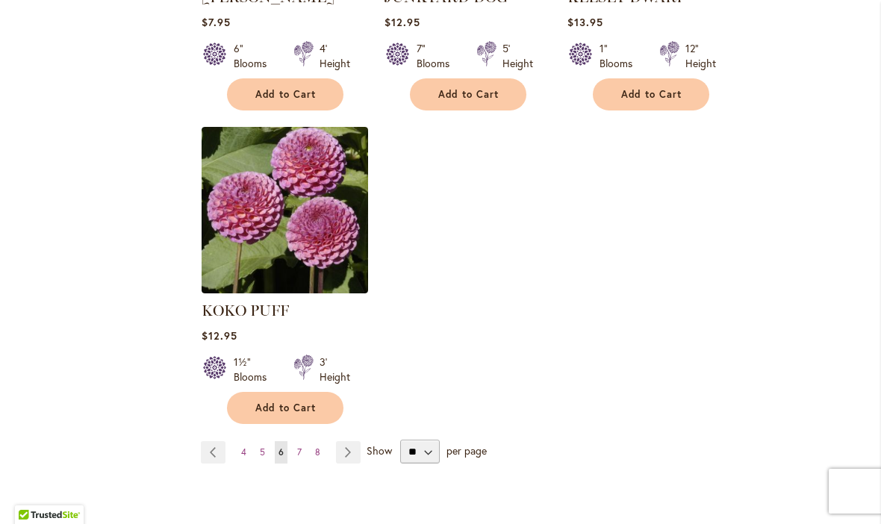  What do you see at coordinates (585, 22) in the screenshot?
I see `span: $13.95` at bounding box center [585, 22].